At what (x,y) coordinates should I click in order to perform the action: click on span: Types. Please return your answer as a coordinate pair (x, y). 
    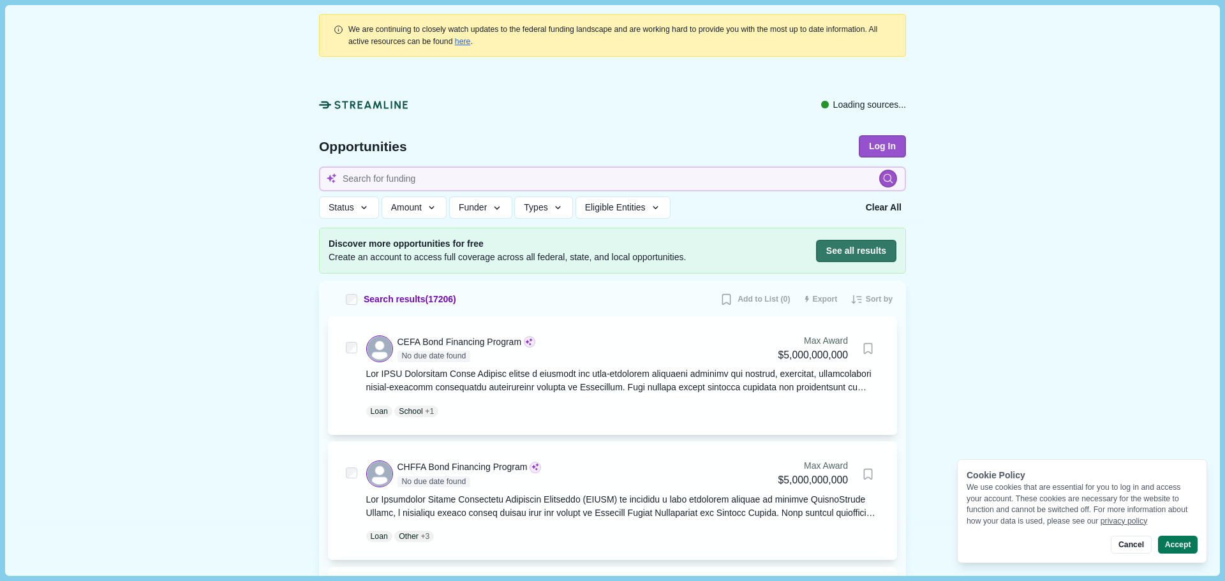
    Looking at the image, I should click on (535, 207).